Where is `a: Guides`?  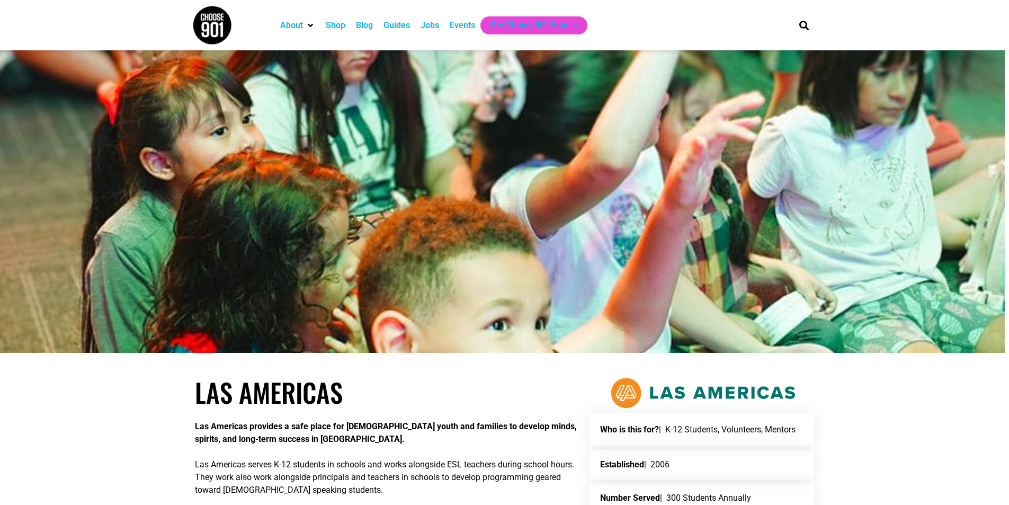 a: Guides is located at coordinates (397, 25).